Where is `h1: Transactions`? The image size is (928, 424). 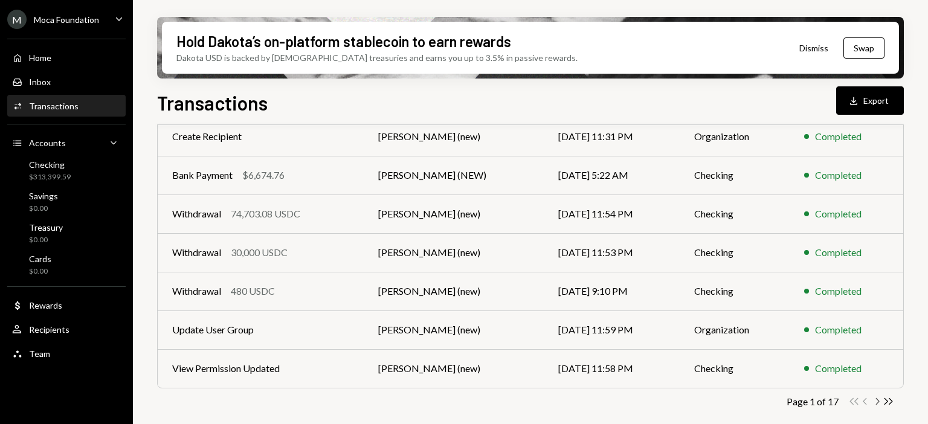
h1: Transactions is located at coordinates (212, 103).